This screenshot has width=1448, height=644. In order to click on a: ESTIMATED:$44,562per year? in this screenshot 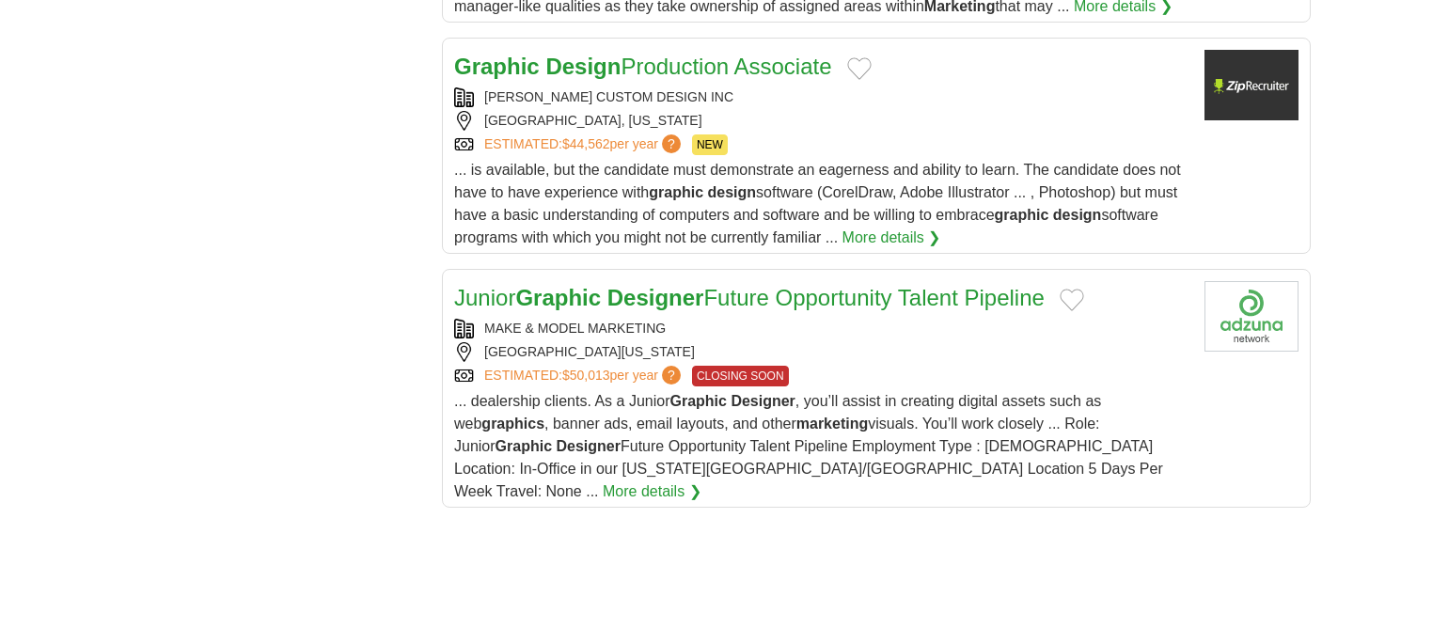, I will do `click(584, 145)`.